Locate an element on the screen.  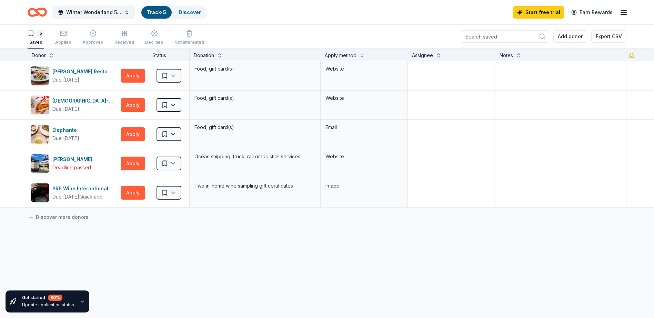
button: Add donor is located at coordinates (570, 37).